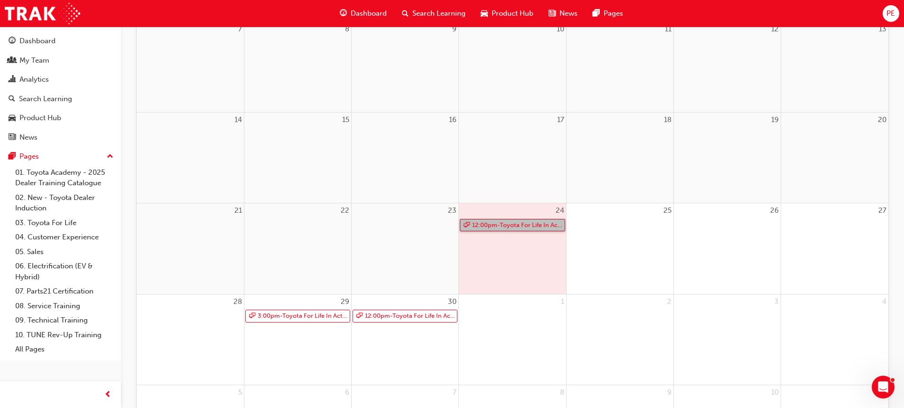 The height and width of the screenshot is (408, 904). What do you see at coordinates (454, 29) in the screenshot?
I see `a: September 9, 2025` at bounding box center [454, 29].